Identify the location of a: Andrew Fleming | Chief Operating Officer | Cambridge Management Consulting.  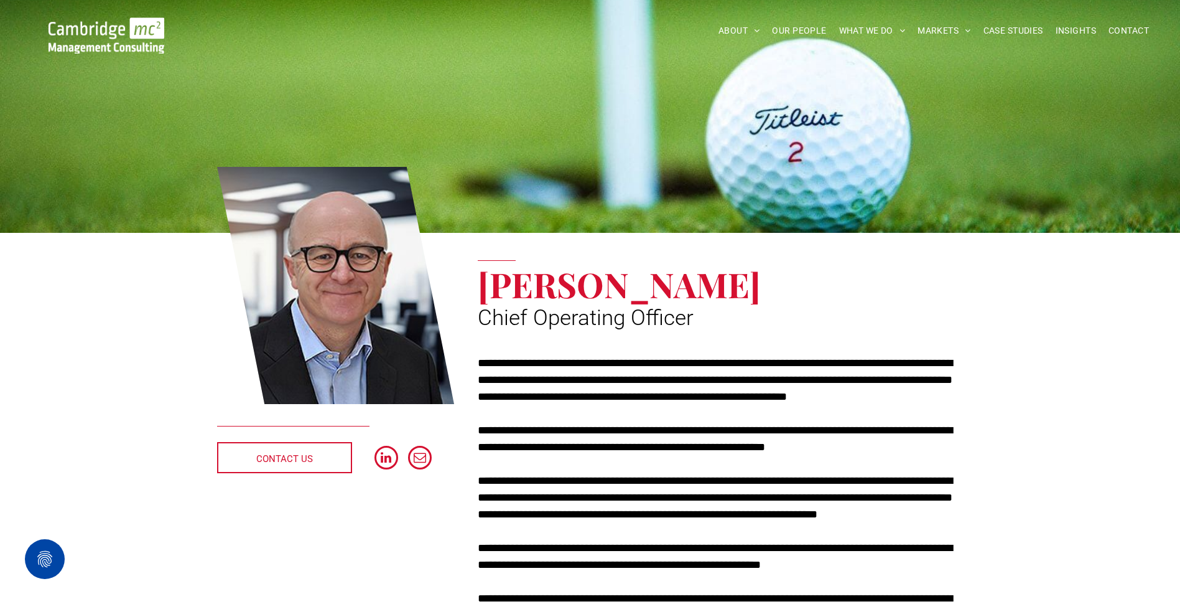
(336, 286).